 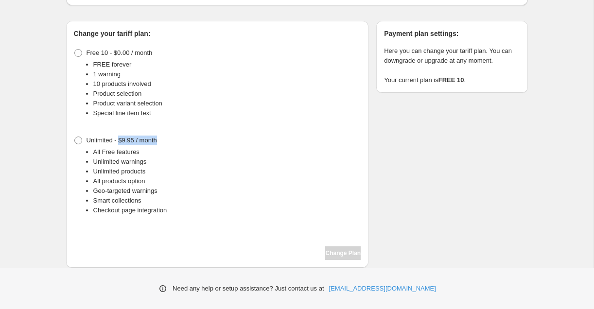 I want to click on li: Smart collections, so click(x=227, y=201).